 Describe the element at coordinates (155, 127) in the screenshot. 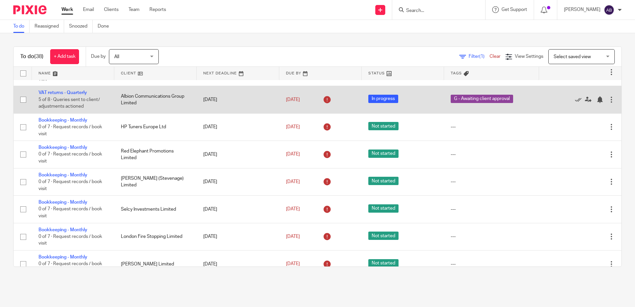

I see `td: HP Tuners Europe Ltd` at that location.